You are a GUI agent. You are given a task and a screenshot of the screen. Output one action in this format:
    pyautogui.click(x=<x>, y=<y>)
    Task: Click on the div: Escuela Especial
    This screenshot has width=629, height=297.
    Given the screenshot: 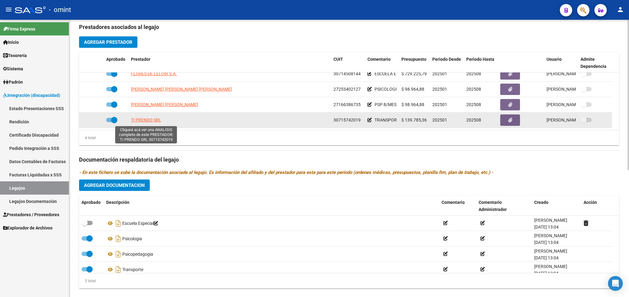 What is the action you would take?
    pyautogui.click(x=271, y=223)
    